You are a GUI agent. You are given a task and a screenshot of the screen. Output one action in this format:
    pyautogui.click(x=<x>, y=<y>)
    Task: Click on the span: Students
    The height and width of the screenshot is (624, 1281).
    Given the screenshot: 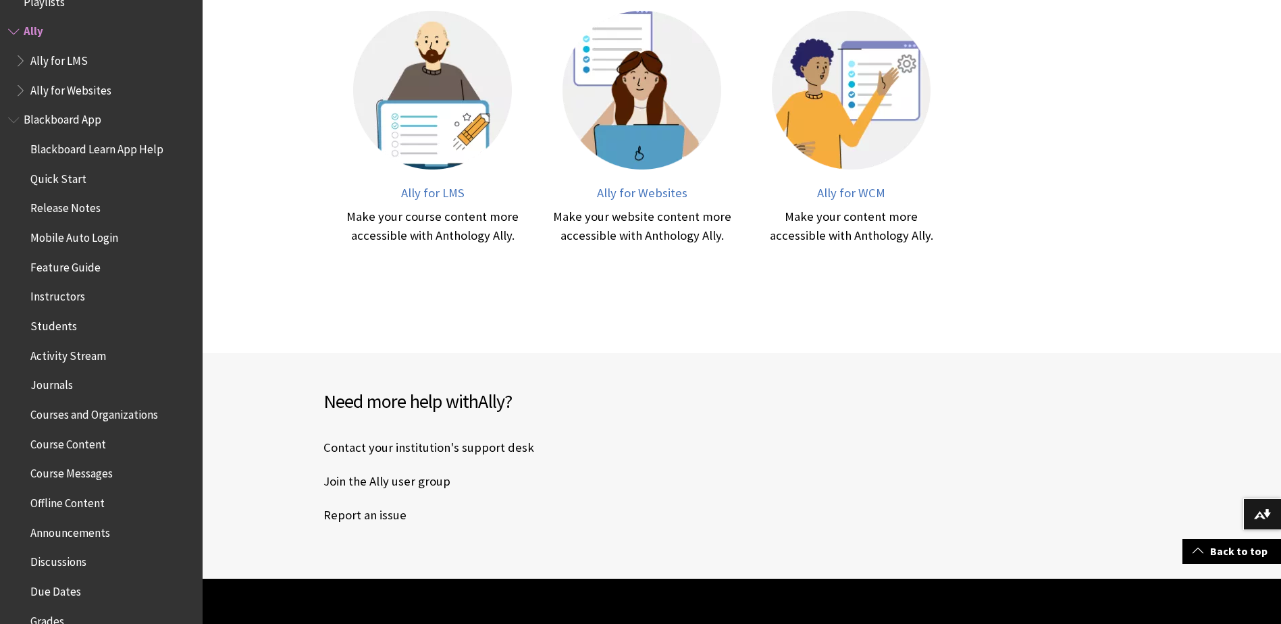 What is the action you would take?
    pyautogui.click(x=53, y=323)
    